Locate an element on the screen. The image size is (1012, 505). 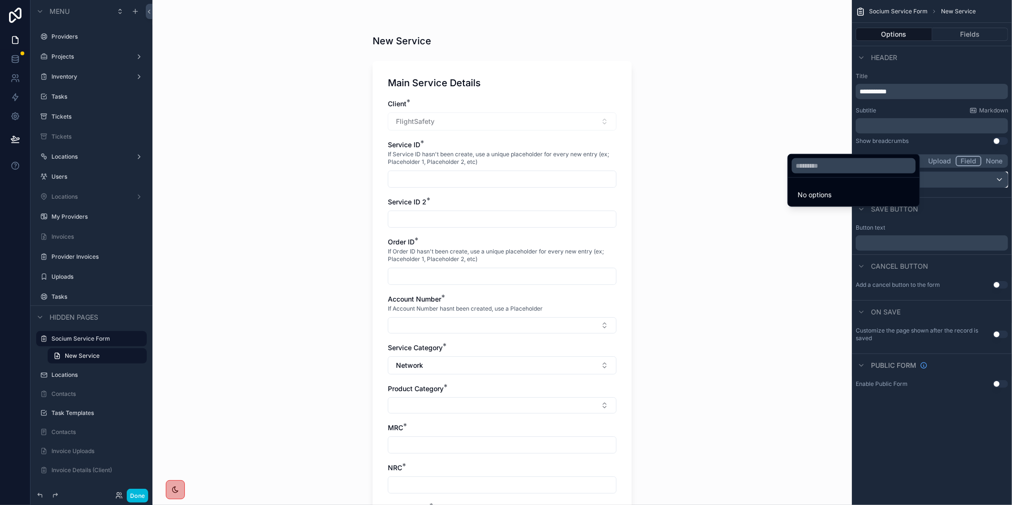
span: MRC is located at coordinates (395, 427).